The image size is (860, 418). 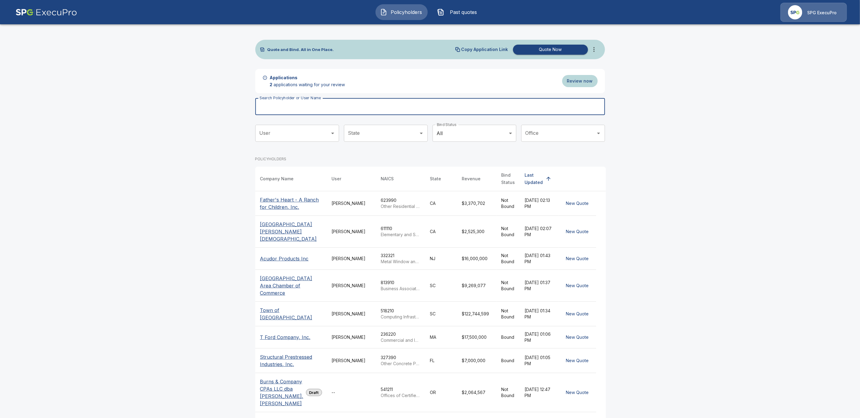 I want to click on button: more, so click(x=594, y=49).